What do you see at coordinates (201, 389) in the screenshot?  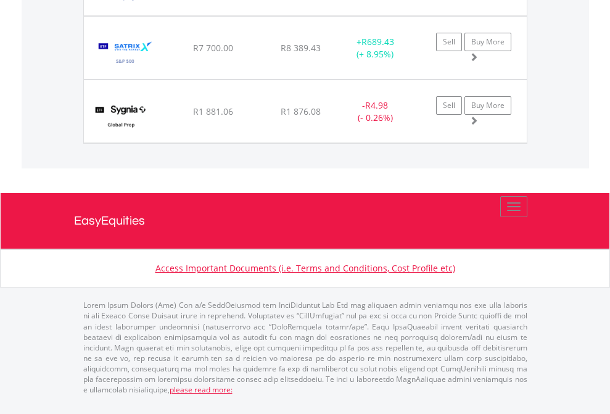 I see `a: please read more:` at bounding box center [201, 389].